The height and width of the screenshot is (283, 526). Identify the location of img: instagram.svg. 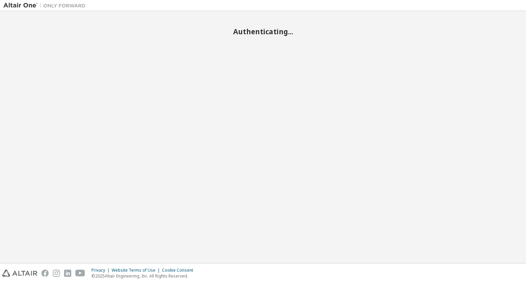
(56, 273).